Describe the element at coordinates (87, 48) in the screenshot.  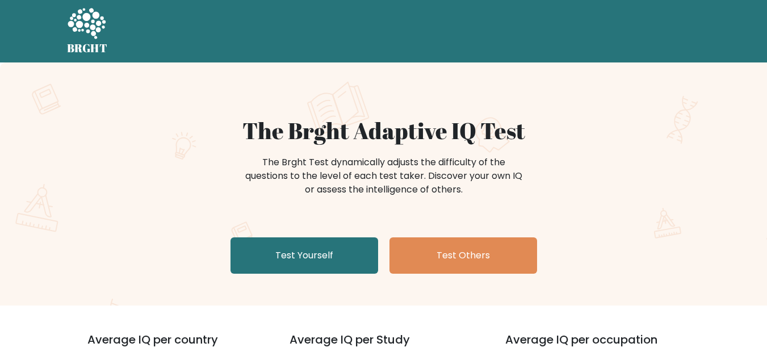
I see `h5: BRGHT` at that location.